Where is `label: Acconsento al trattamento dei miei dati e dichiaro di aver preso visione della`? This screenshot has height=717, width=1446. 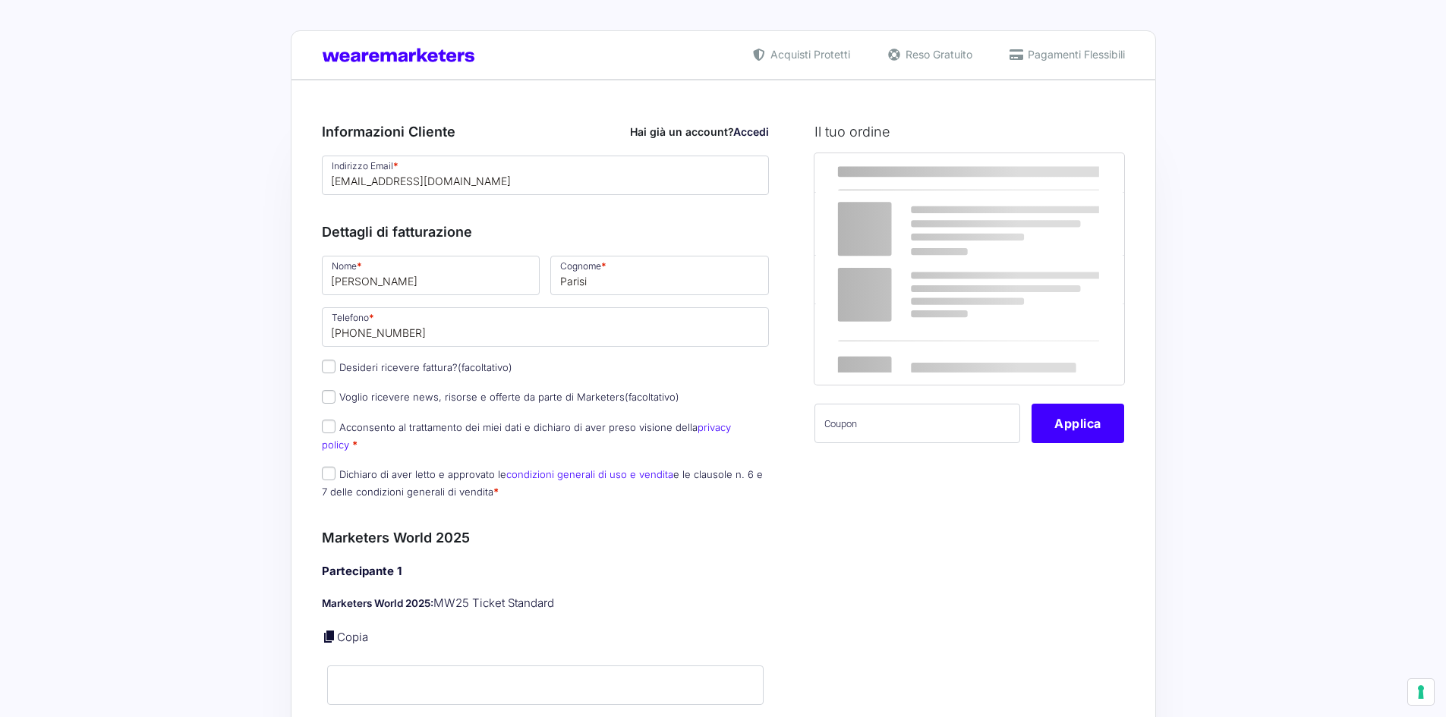 label: Acconsento al trattamento dei miei dati e dichiaro di aver preso visione della is located at coordinates (526, 436).